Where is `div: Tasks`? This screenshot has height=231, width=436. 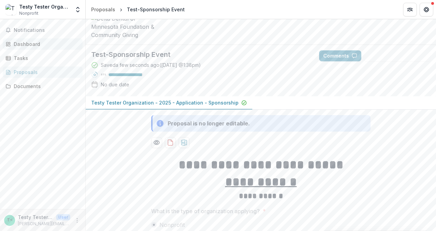
div: Tasks is located at coordinates (45, 58).